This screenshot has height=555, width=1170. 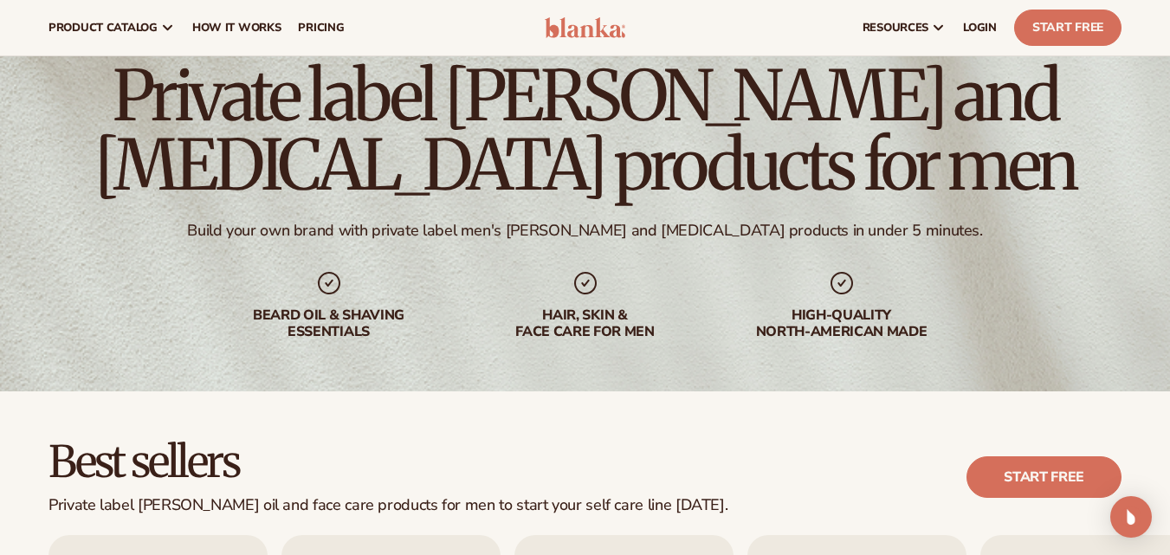 What do you see at coordinates (103, 28) in the screenshot?
I see `span: product catalog` at bounding box center [103, 28].